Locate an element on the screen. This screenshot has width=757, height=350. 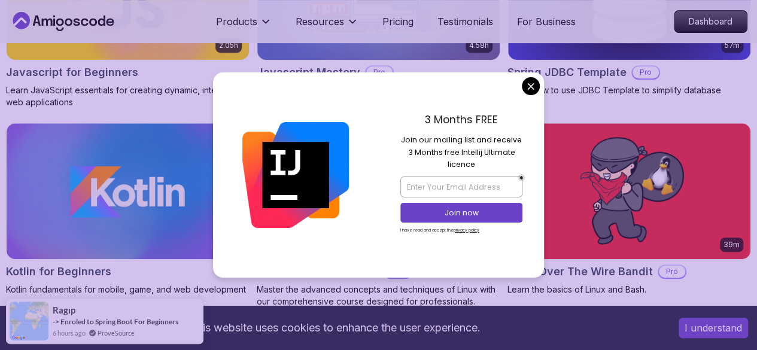
h2: Kotlin for Beginners is located at coordinates (59, 272).